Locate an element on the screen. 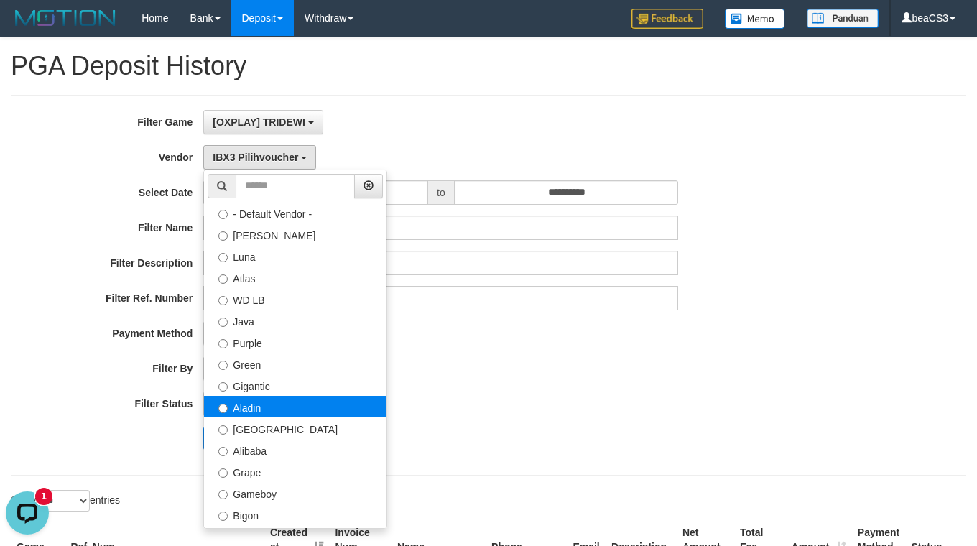 The width and height of the screenshot is (977, 546). button: Open LiveChat chat widget is located at coordinates (27, 27).